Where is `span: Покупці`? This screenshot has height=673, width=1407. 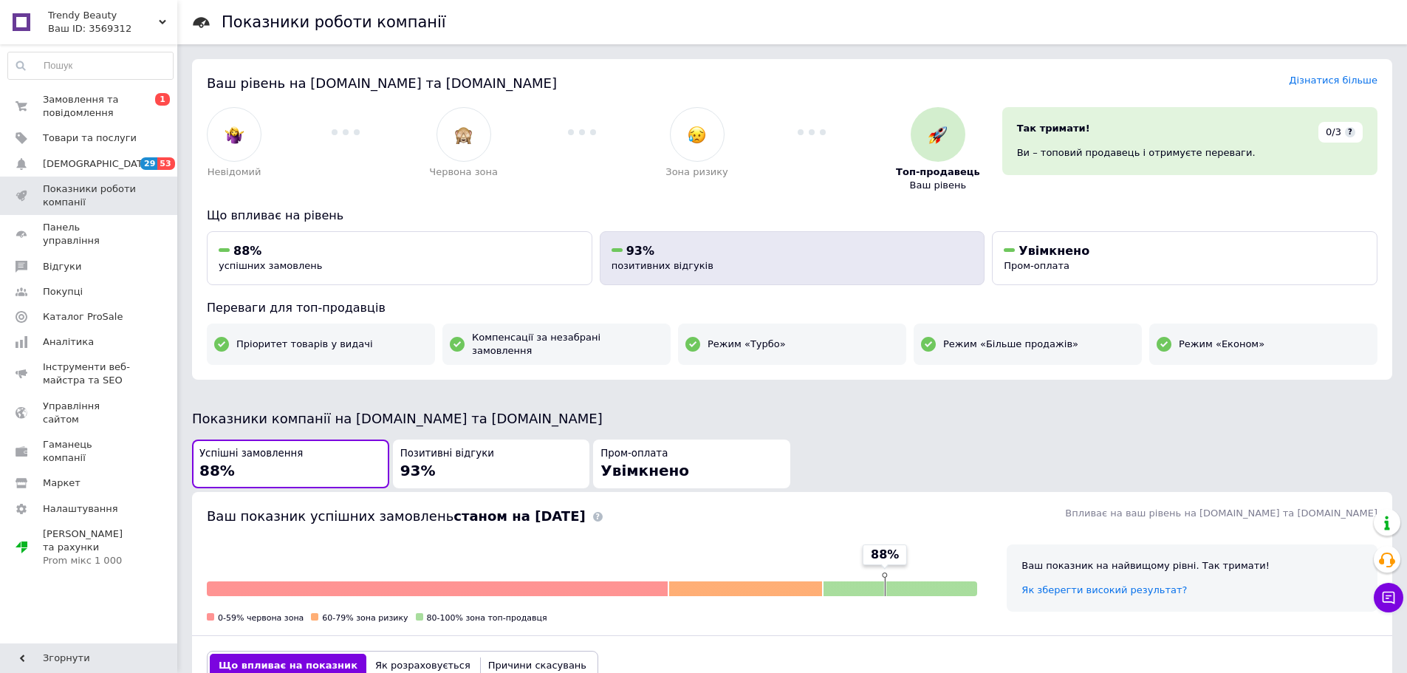
span: Покупці is located at coordinates (63, 292).